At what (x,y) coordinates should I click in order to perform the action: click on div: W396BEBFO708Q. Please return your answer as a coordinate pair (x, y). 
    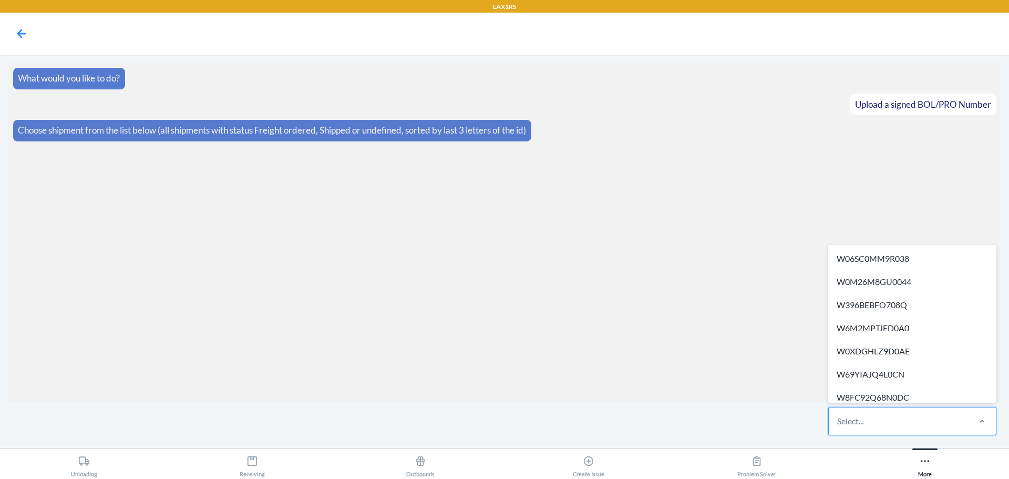
    Looking at the image, I should click on (912, 305).